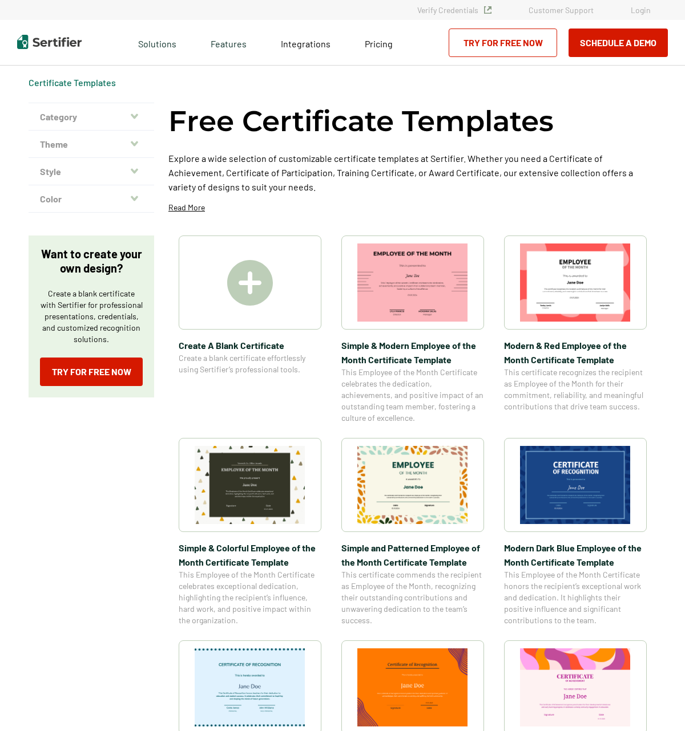  Describe the element at coordinates (412, 598) in the screenshot. I see `span: This certificate commends the recipient as Employee of the Month, recognizing their outstanding c...` at that location.